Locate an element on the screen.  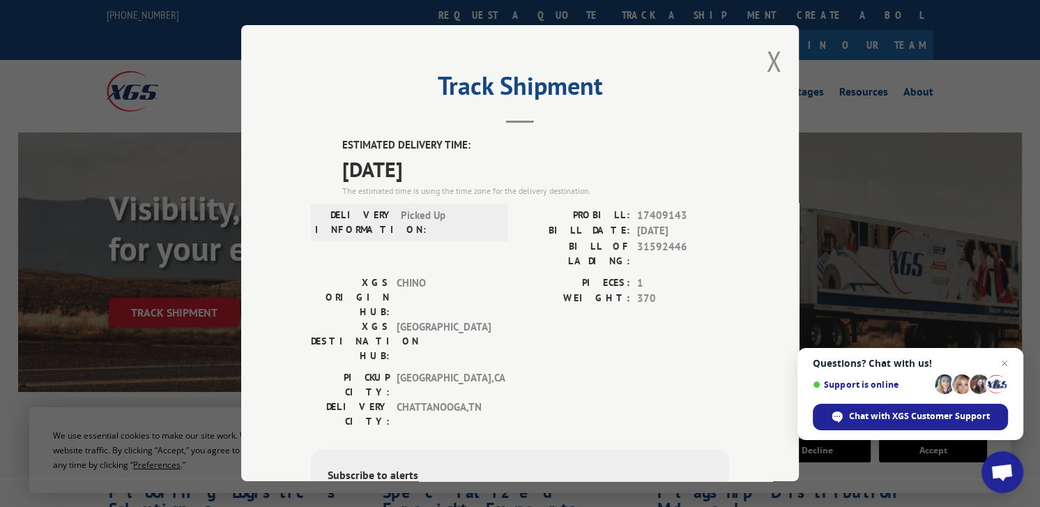
label: BILL DATE: is located at coordinates (575, 231).